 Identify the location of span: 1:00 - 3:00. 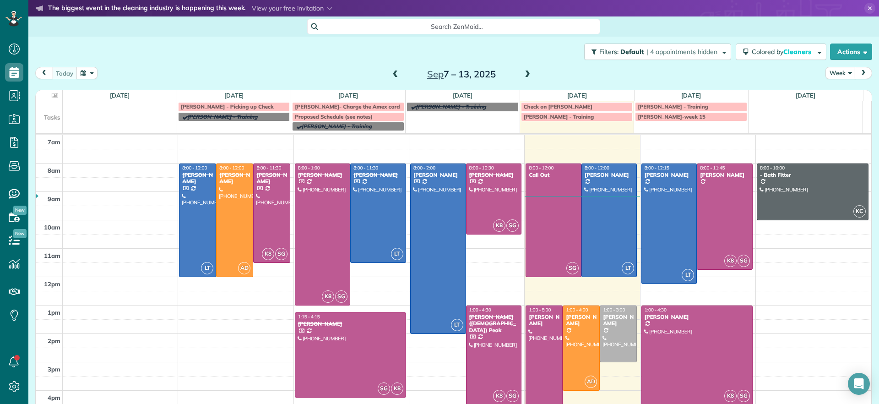
(614, 309).